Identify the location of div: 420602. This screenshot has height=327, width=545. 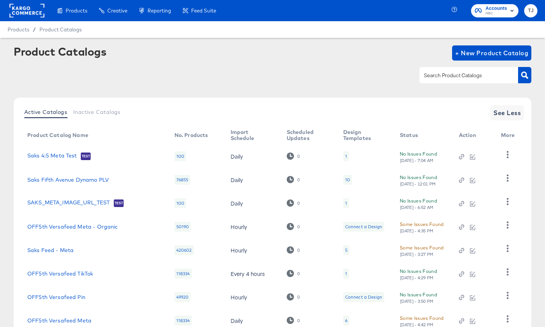
(184, 251).